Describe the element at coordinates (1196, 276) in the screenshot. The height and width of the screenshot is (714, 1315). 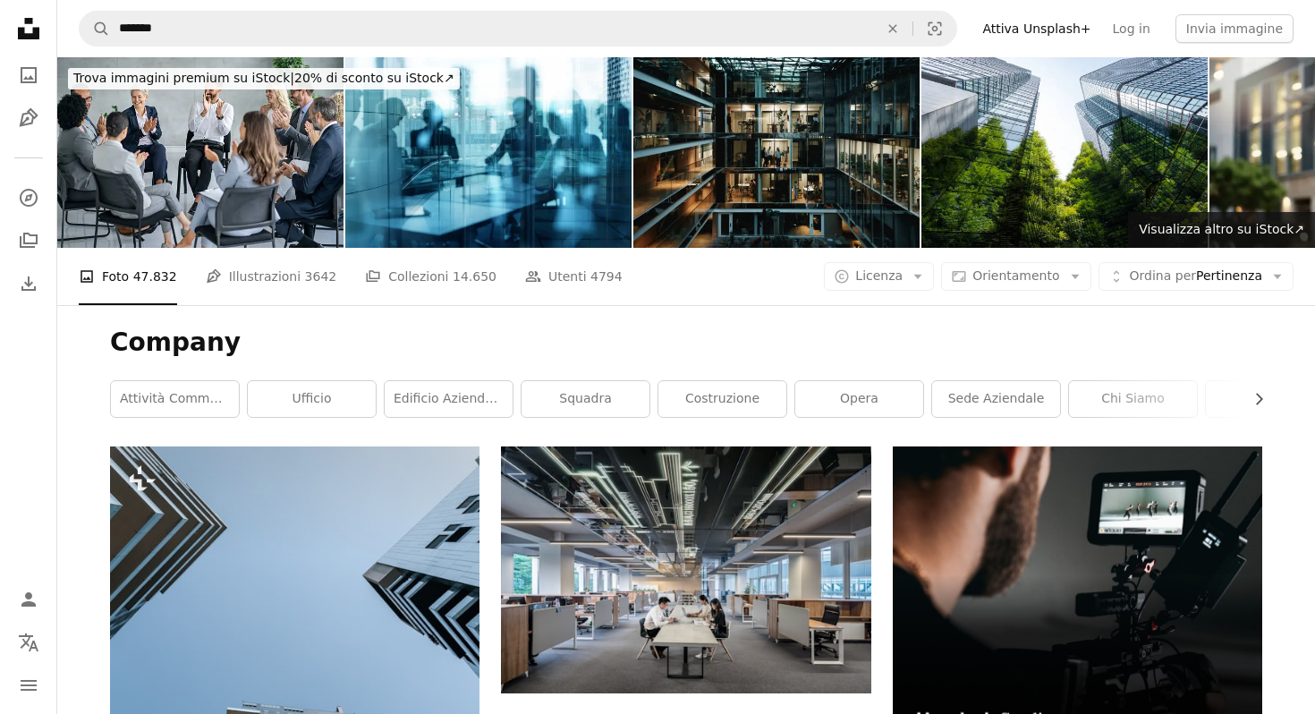
I see `span: Pertinenza` at that location.